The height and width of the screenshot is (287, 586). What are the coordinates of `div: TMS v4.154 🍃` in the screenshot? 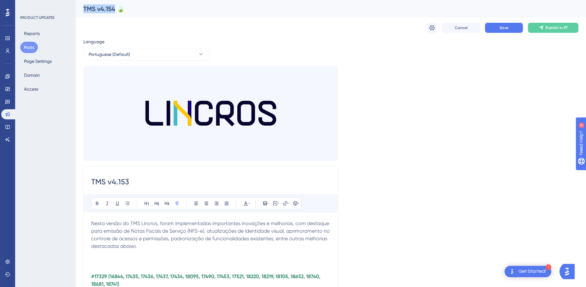 It's located at (323, 9).